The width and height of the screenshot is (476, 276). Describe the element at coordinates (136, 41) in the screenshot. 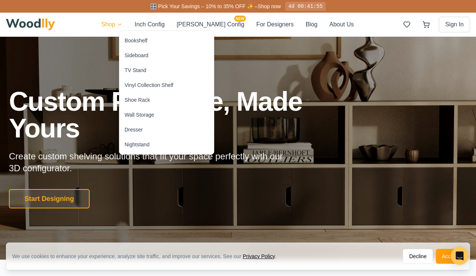

I see `div: Bookshelf` at that location.